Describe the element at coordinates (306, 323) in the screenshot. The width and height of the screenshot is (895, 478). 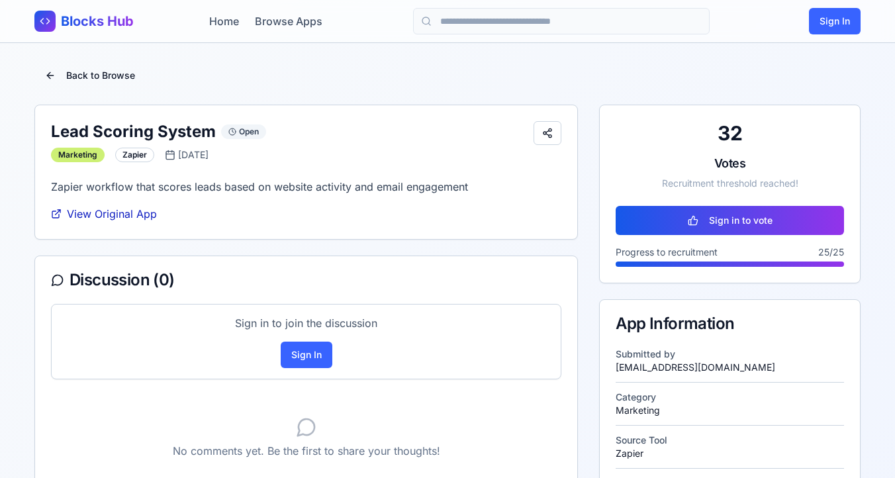
I see `p: Sign in to join the discussion` at that location.